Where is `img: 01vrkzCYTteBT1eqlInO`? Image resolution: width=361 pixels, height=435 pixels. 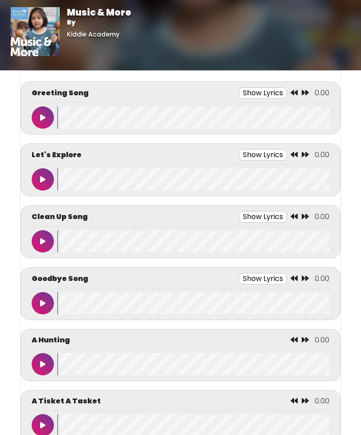 img: 01vrkzCYTteBT1eqlInO is located at coordinates (35, 32).